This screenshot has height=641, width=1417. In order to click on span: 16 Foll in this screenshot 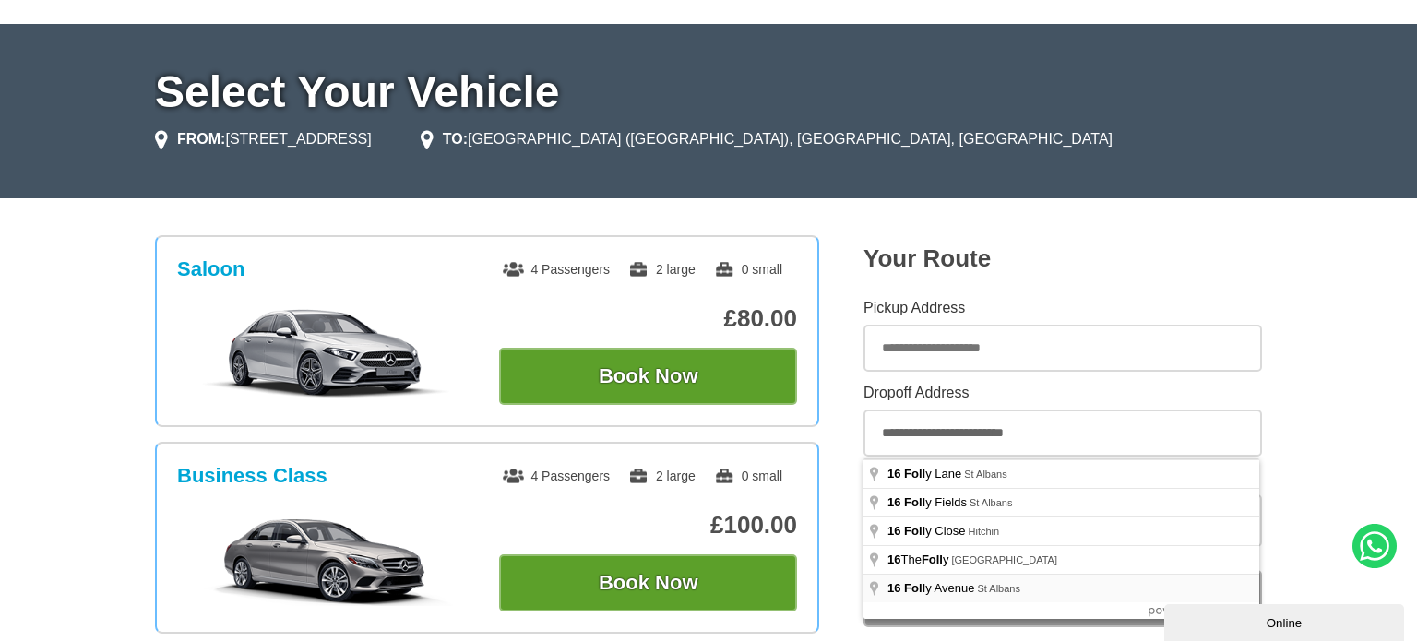, I will do `click(906, 588)`.